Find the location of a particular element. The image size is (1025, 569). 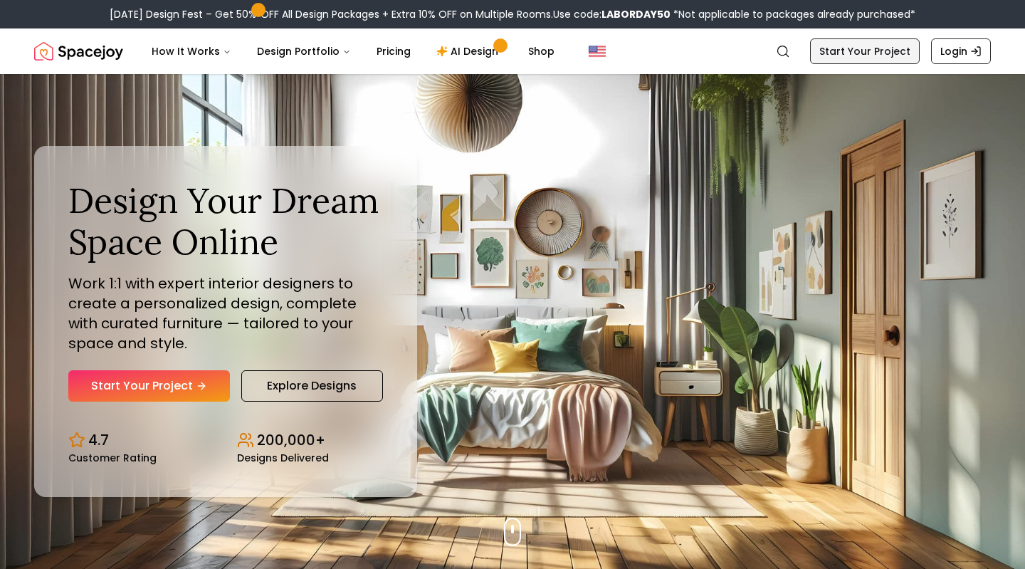

small: Customer Rating is located at coordinates (112, 458).